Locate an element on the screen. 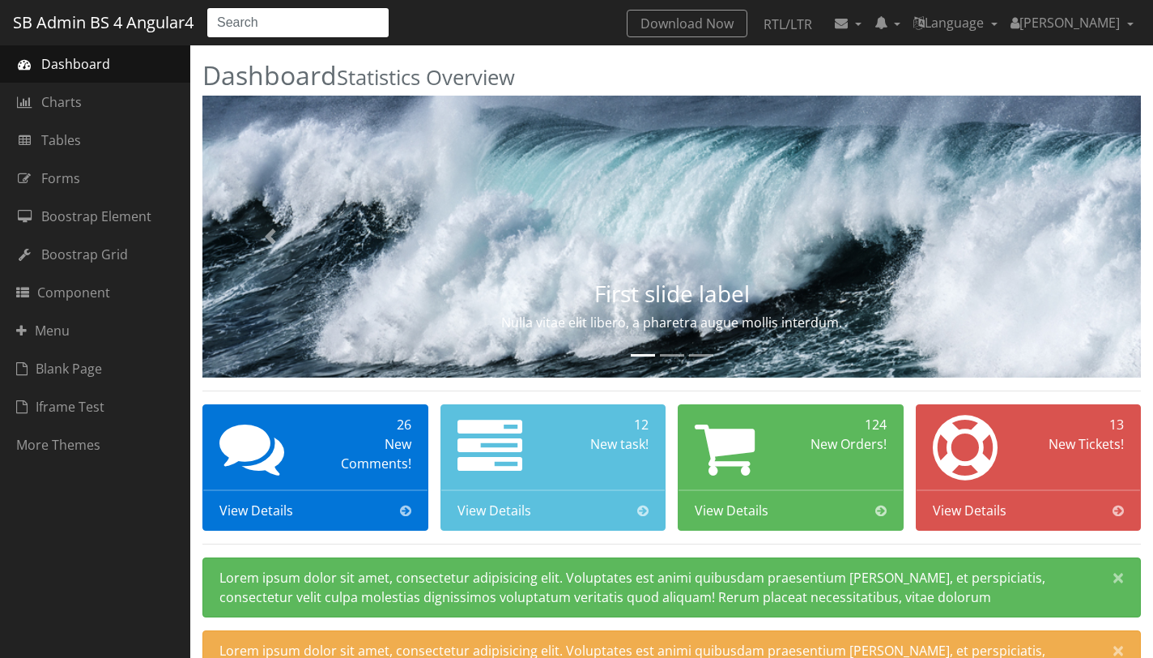 The image size is (1153, 658). div: 26 is located at coordinates (366, 424).